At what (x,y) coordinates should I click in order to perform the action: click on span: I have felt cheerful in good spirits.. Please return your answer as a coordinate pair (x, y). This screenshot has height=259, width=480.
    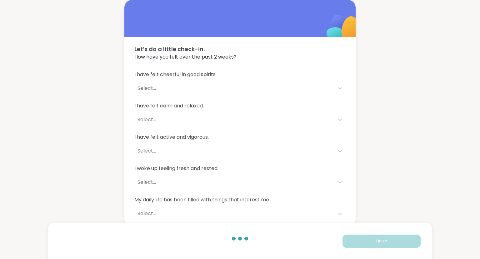
    Looking at the image, I should click on (240, 74).